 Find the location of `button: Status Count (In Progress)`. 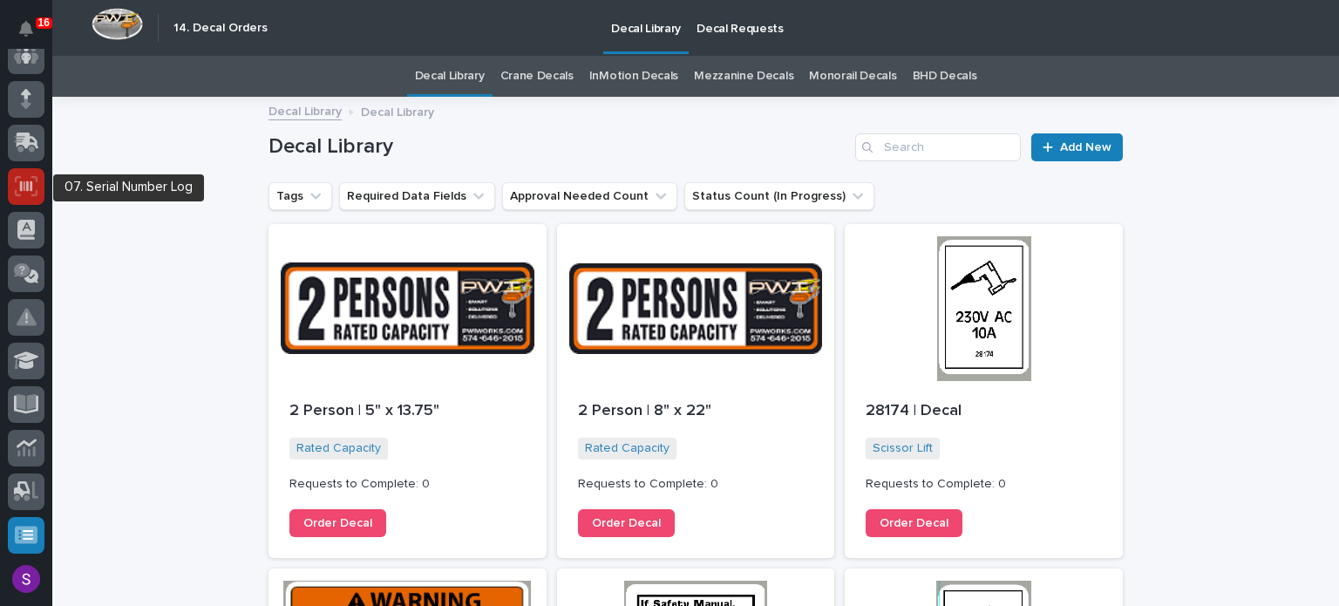

button: Status Count (In Progress) is located at coordinates (780, 196).